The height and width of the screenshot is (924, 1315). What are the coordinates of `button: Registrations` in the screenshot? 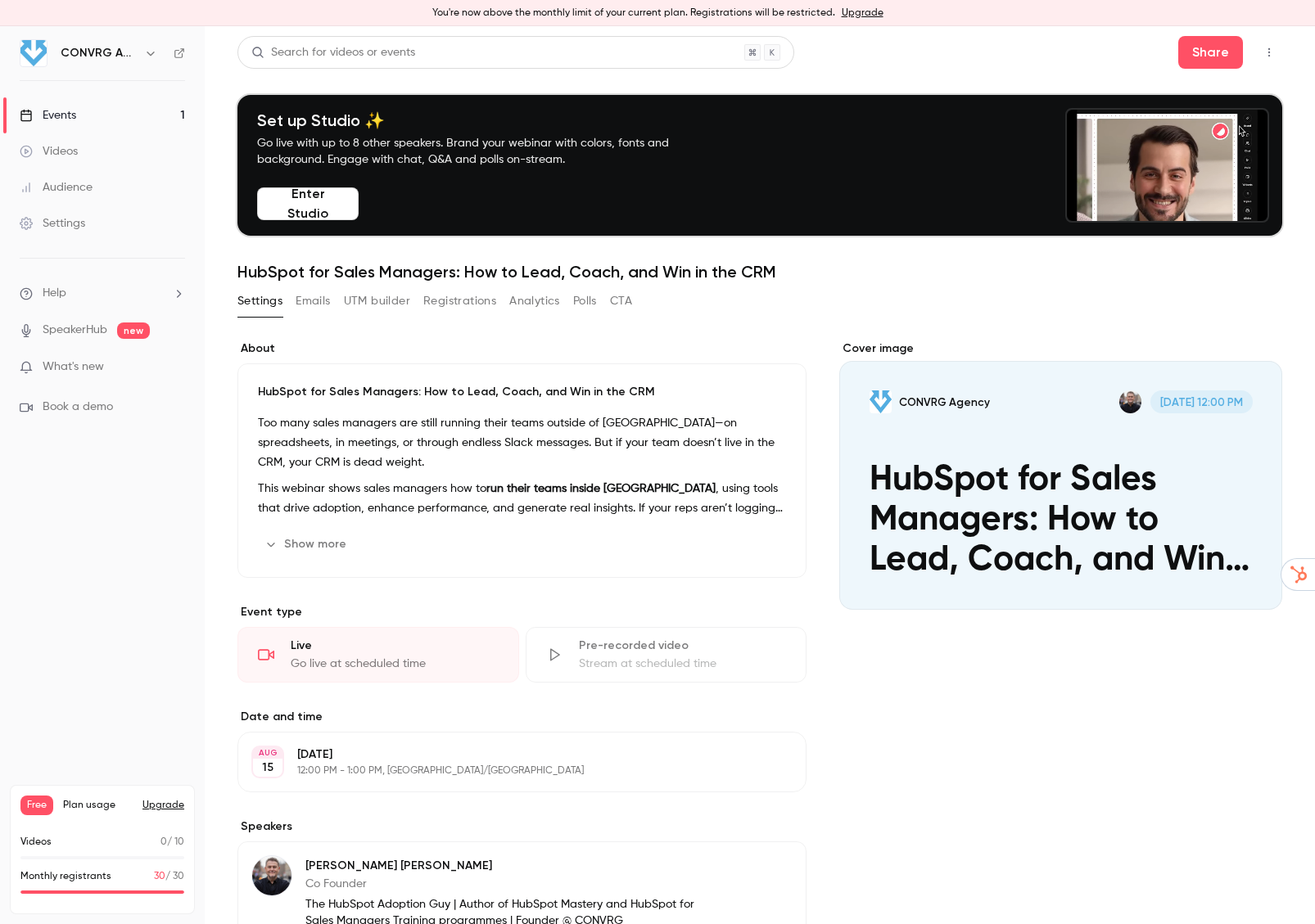 It's located at (459, 301).